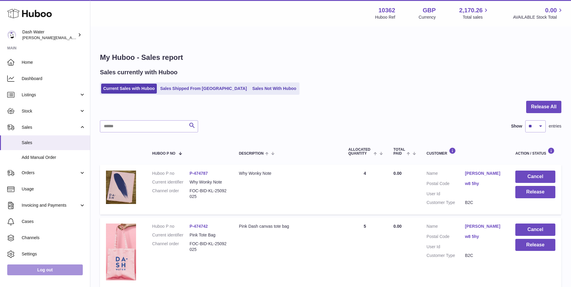 The image size is (571, 287). I want to click on img: 103621728056514.png, so click(121, 187).